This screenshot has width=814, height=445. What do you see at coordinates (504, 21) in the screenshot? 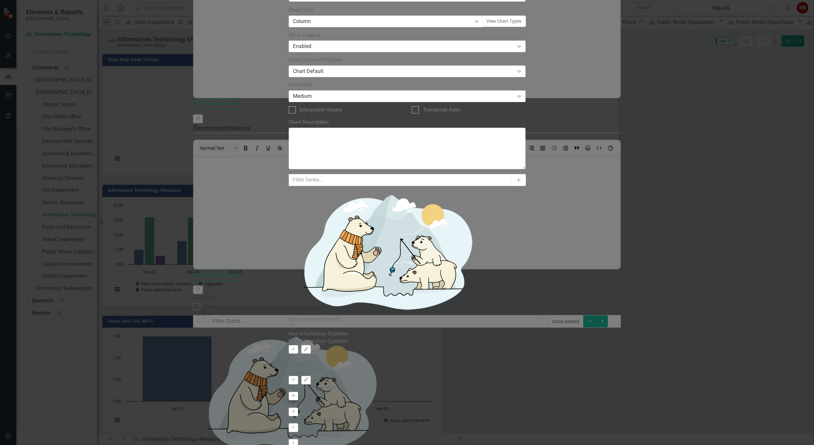
I see `button: View Chart Types` at bounding box center [504, 21].